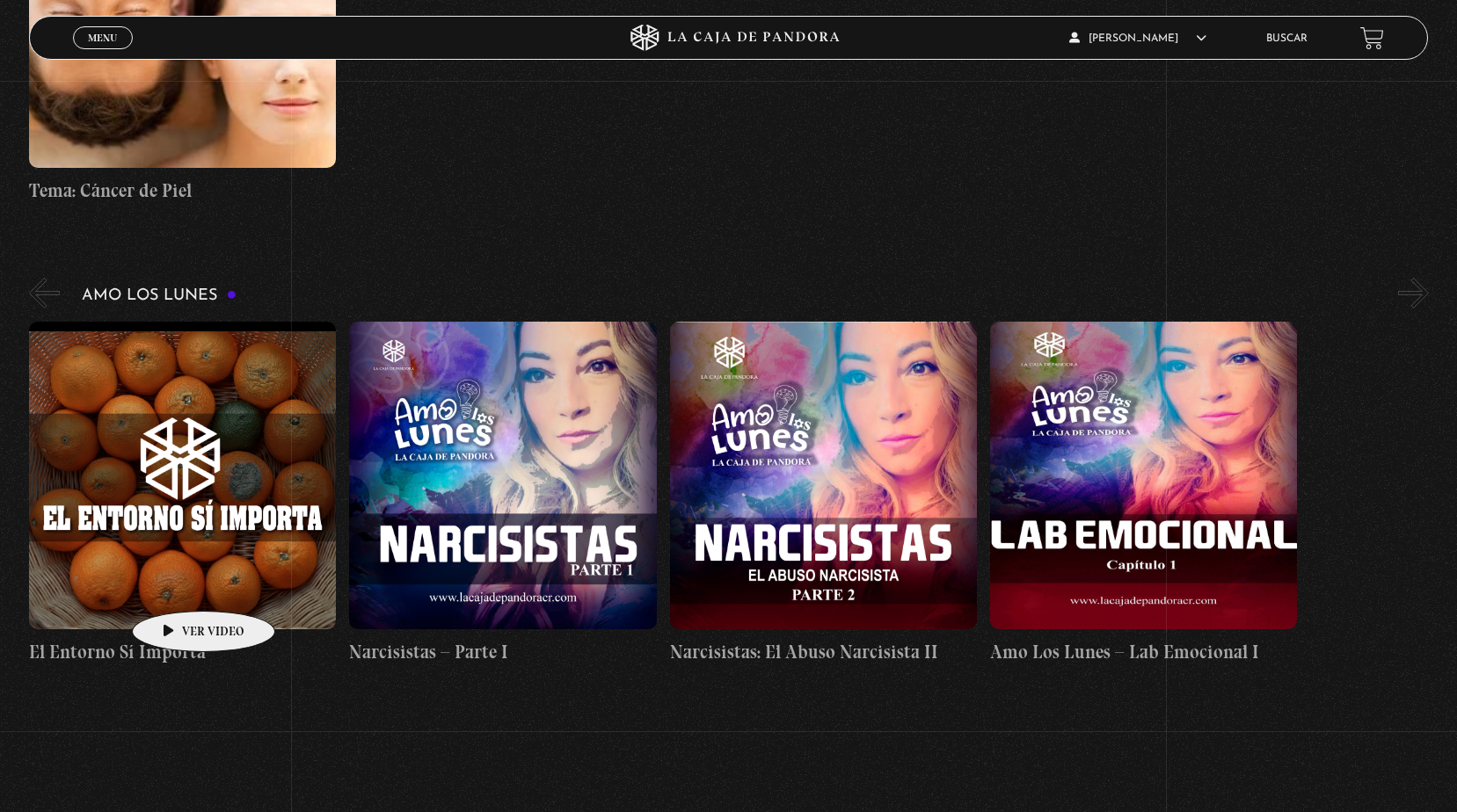  What do you see at coordinates (823, 493) in the screenshot?
I see `a: Narcisistas: El Abuso Narcisista II` at bounding box center [823, 493].